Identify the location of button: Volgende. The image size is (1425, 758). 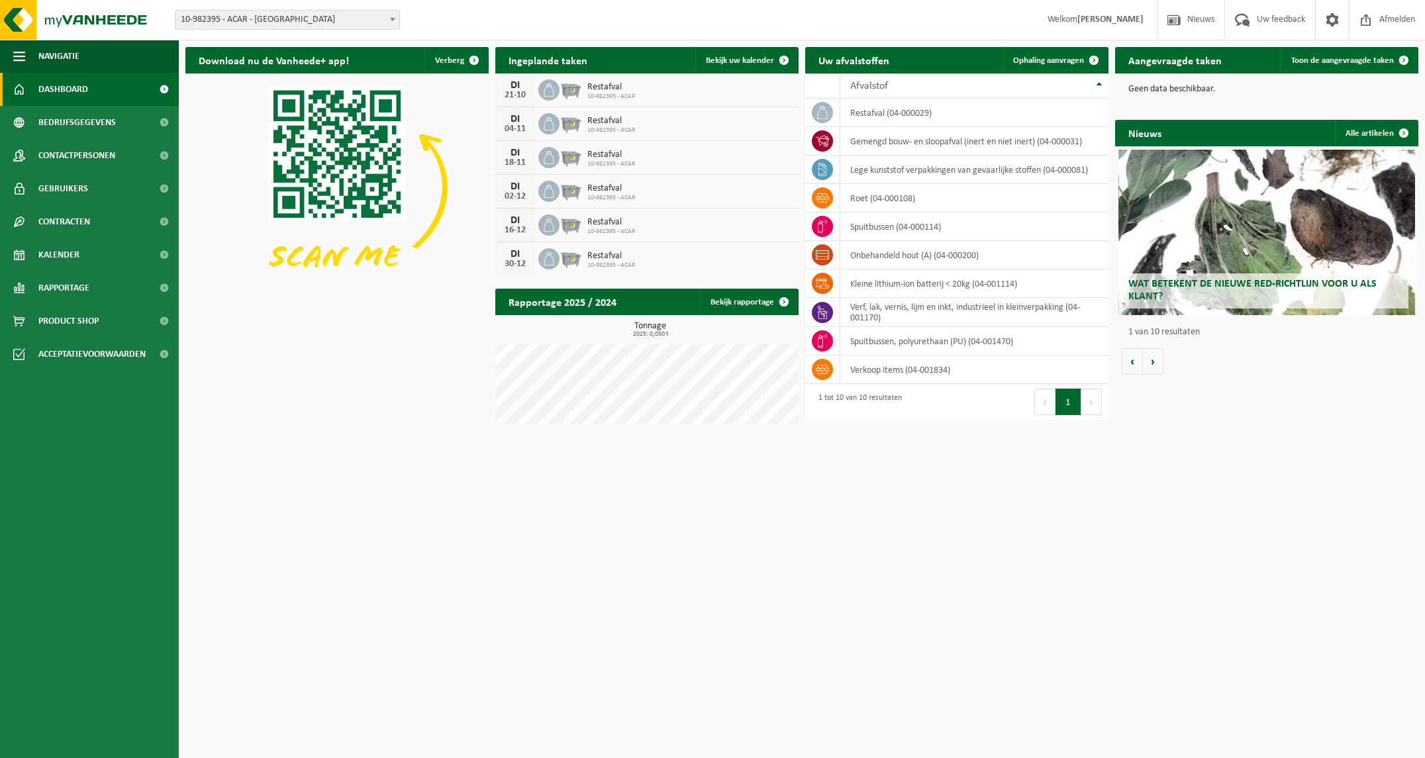
(1153, 362).